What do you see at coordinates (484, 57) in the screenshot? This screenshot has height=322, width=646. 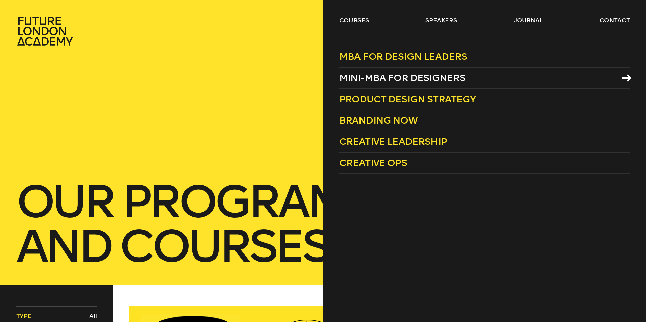 I see `a: MBA for Design Leaders` at bounding box center [484, 57].